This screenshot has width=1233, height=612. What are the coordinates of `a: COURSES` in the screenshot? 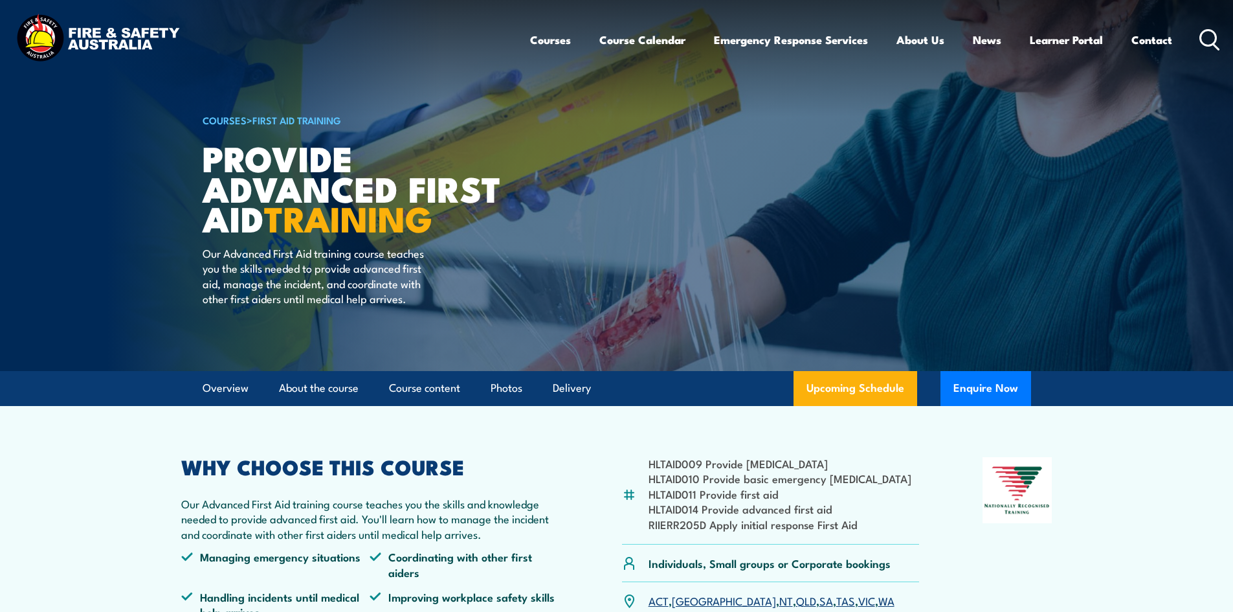 It's located at (225, 120).